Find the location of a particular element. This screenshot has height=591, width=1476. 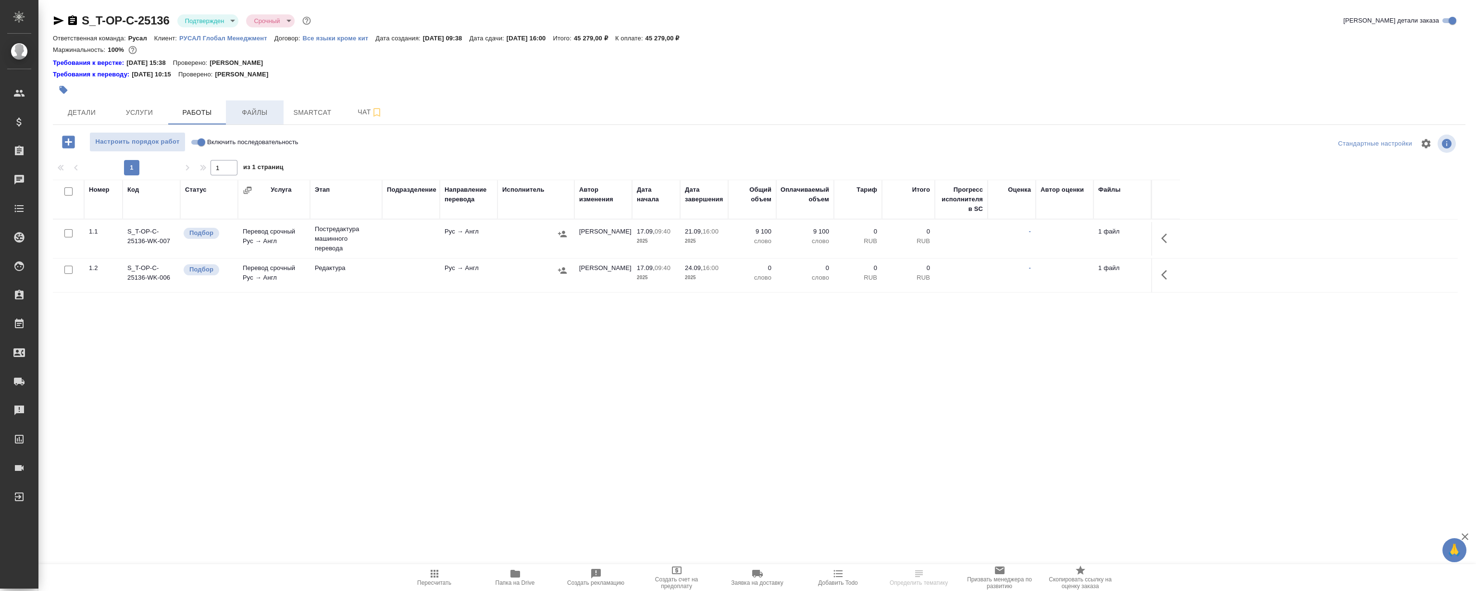

td: S_T-OP-C-25136-WK-007 is located at coordinates (151, 239).